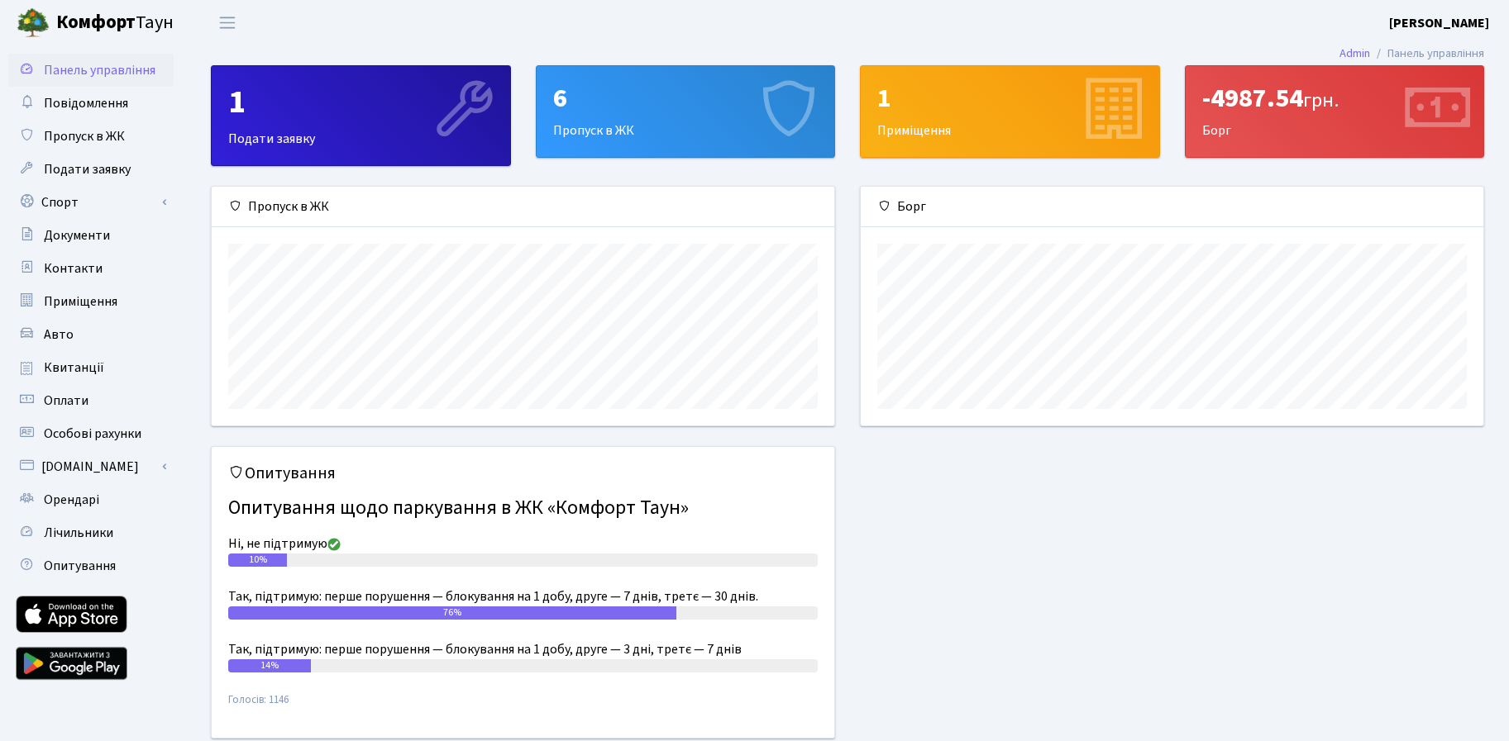  I want to click on a: Панель управління, so click(91, 70).